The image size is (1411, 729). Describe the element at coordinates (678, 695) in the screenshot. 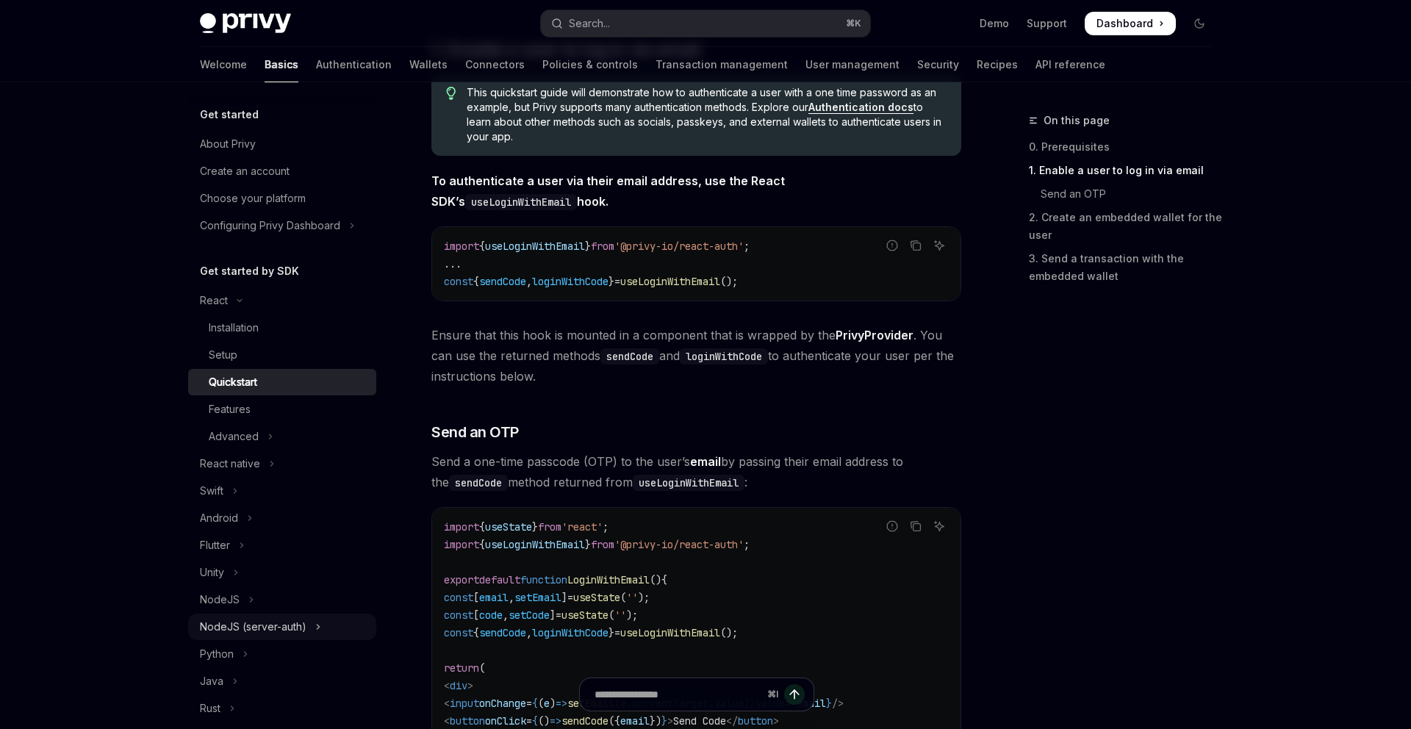

I see `input: Ask a question...` at that location.